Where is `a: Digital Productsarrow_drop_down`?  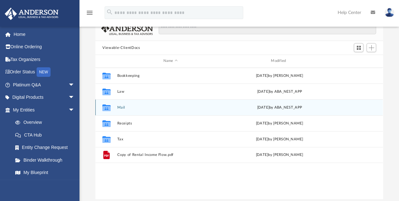
a: Digital Productsarrow_drop_down is located at coordinates (44, 98).